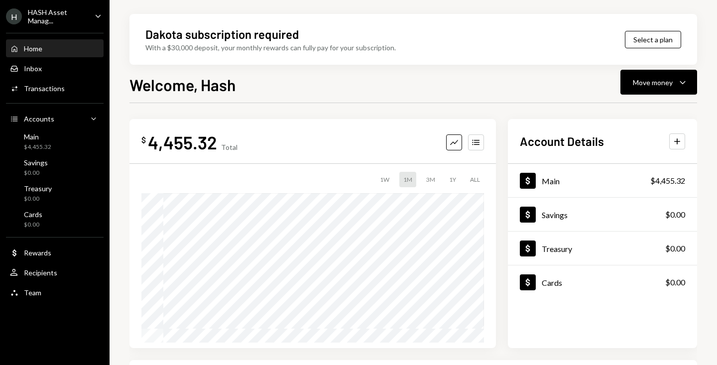 This screenshot has height=365, width=717. Describe the element at coordinates (653, 39) in the screenshot. I see `button: Select a plan` at that location.